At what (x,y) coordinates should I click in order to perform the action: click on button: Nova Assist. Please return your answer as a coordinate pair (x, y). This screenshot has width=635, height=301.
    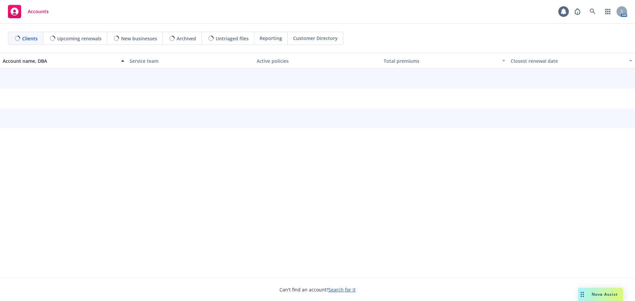
    Looking at the image, I should click on (600, 294).